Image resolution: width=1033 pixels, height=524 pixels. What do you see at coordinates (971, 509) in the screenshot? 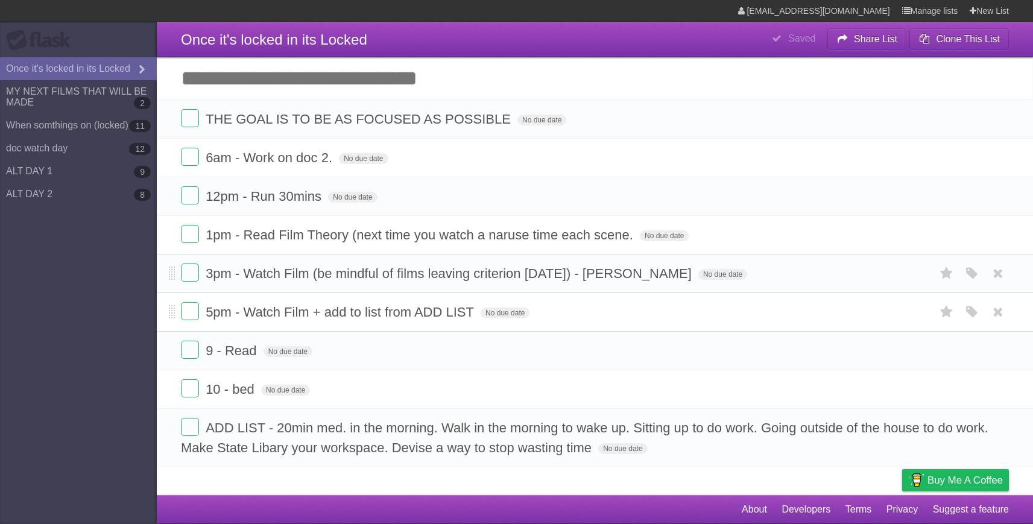
I see `a: Suggest a feature` at bounding box center [971, 509].